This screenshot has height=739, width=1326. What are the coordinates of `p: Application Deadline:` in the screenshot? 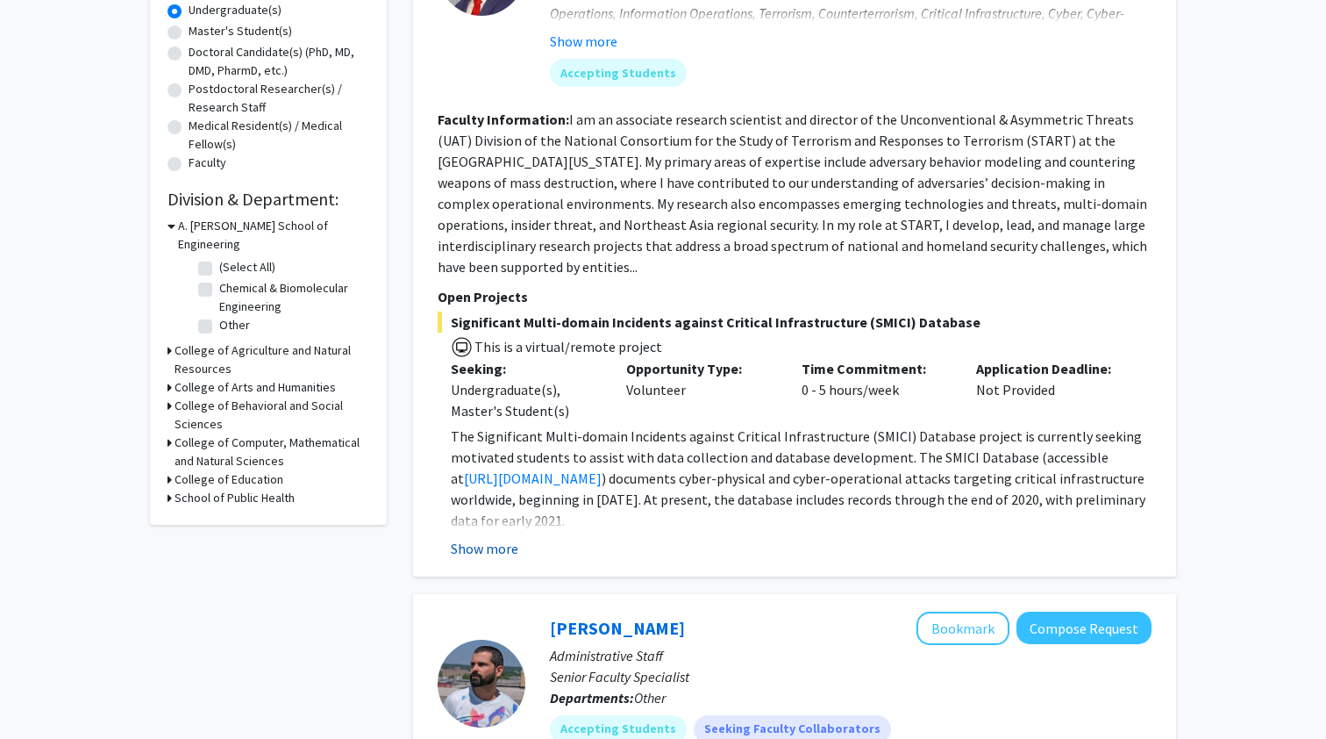 It's located at (1051, 368).